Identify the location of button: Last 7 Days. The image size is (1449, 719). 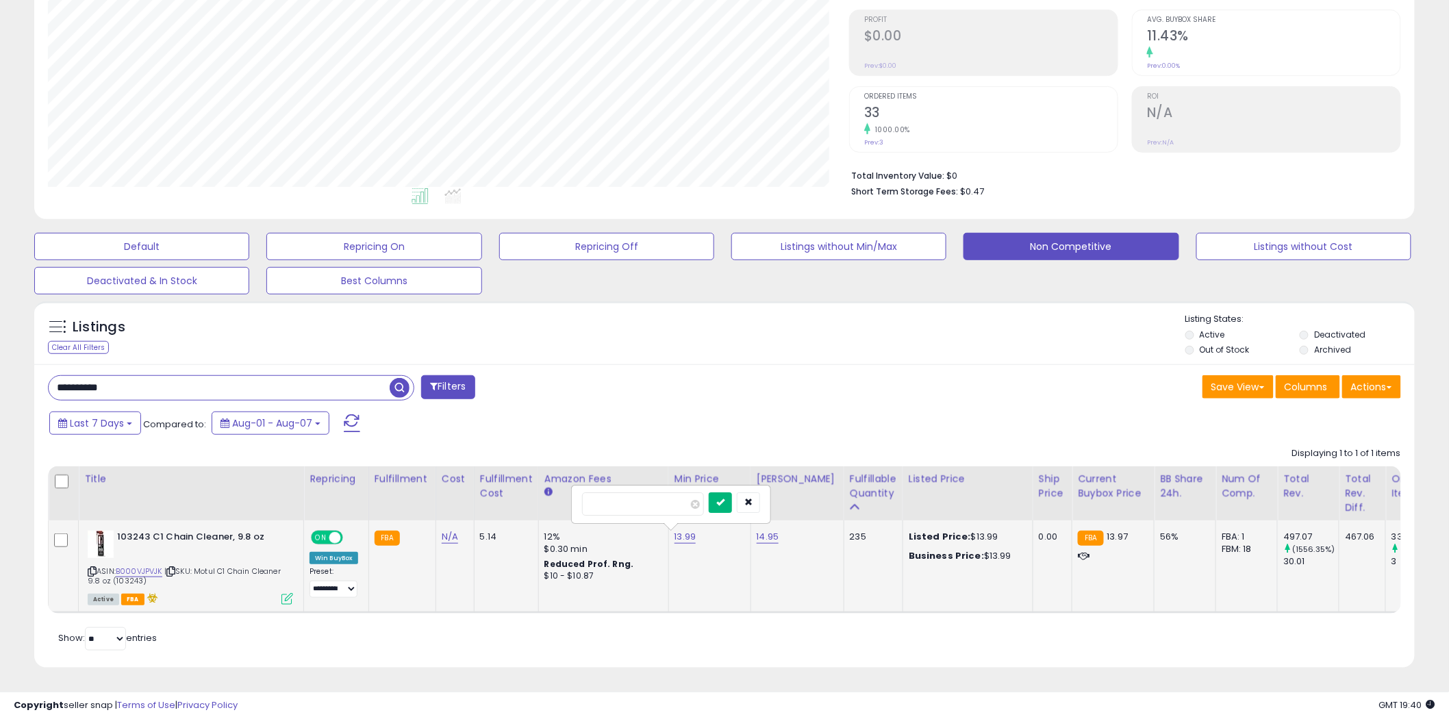
(95, 423).